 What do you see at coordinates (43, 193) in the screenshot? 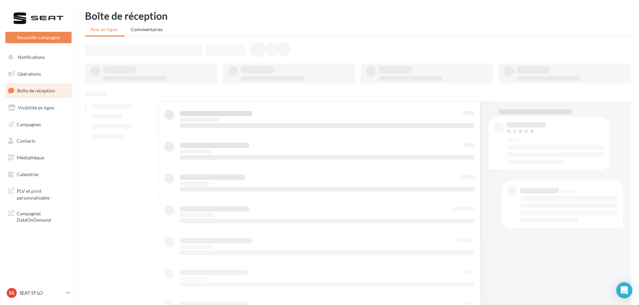
I see `span: PLV et print personnalisable` at bounding box center [43, 193].